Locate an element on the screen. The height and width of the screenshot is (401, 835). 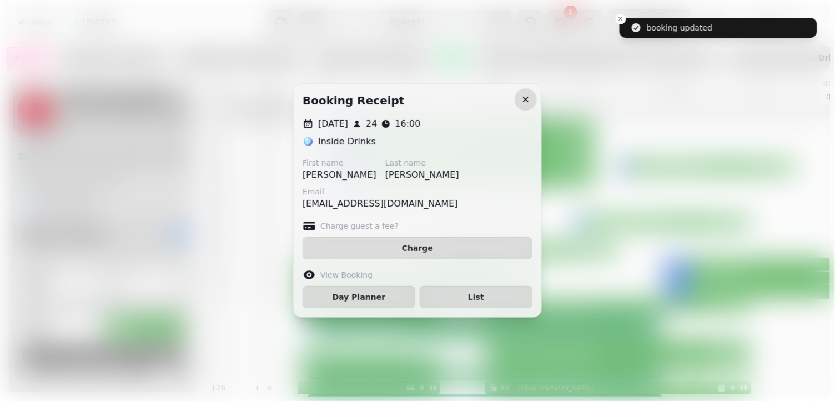
button: List is located at coordinates (476, 297).